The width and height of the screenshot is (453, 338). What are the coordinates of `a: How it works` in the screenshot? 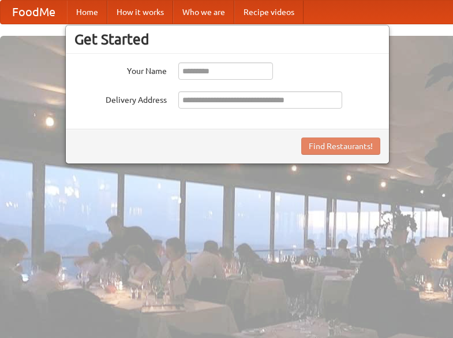 It's located at (140, 12).